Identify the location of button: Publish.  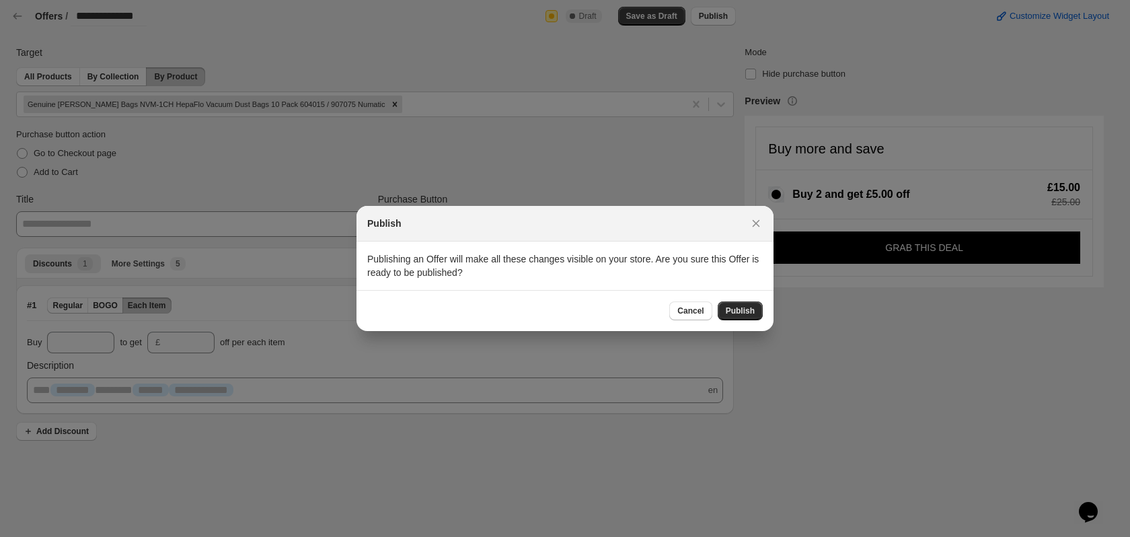
(740, 311).